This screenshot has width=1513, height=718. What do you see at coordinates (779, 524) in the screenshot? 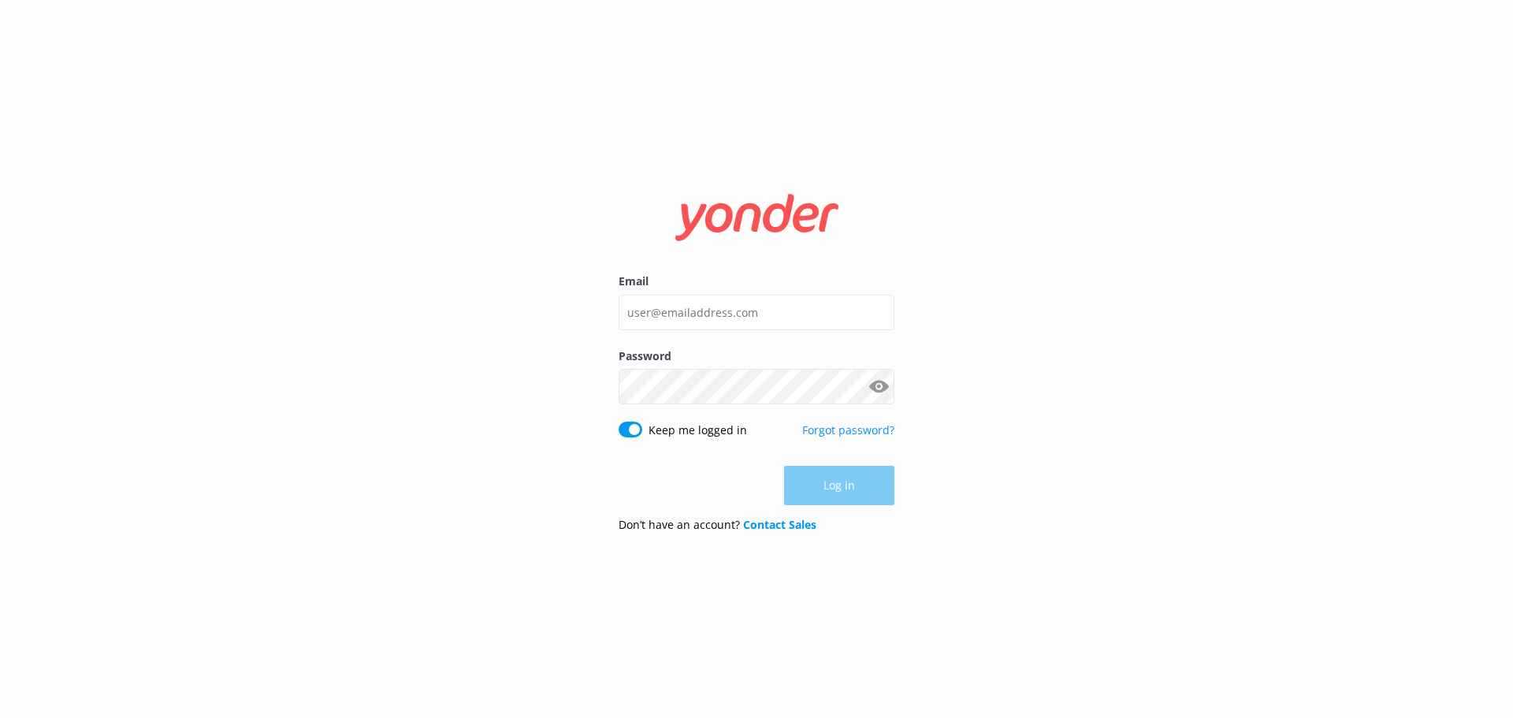
I see `a: Contact Sales` at bounding box center [779, 524].